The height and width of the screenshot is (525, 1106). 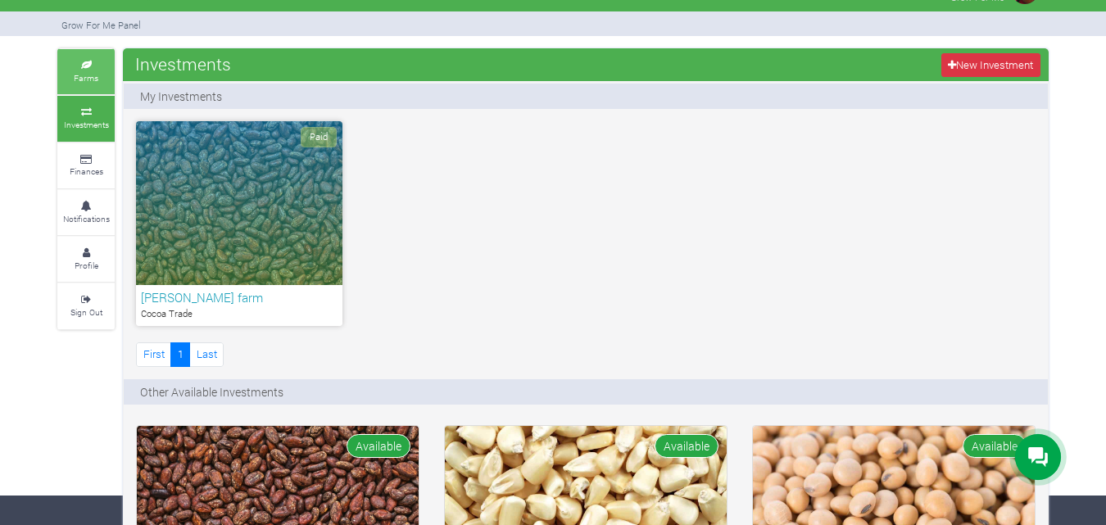 I want to click on a: First, so click(x=153, y=354).